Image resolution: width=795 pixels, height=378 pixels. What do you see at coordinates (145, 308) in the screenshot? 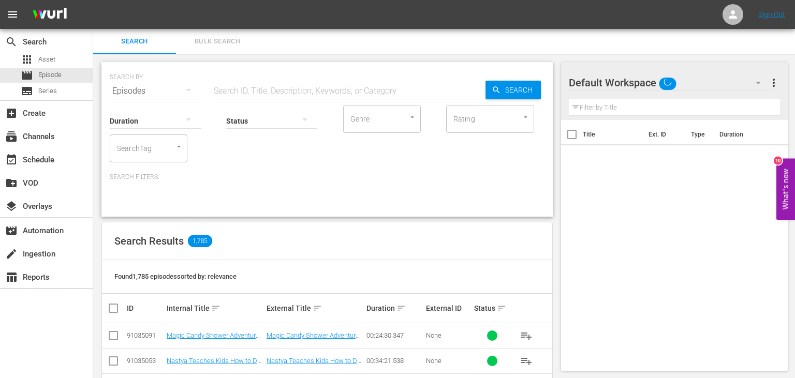
I see `div: ID` at bounding box center [145, 308].